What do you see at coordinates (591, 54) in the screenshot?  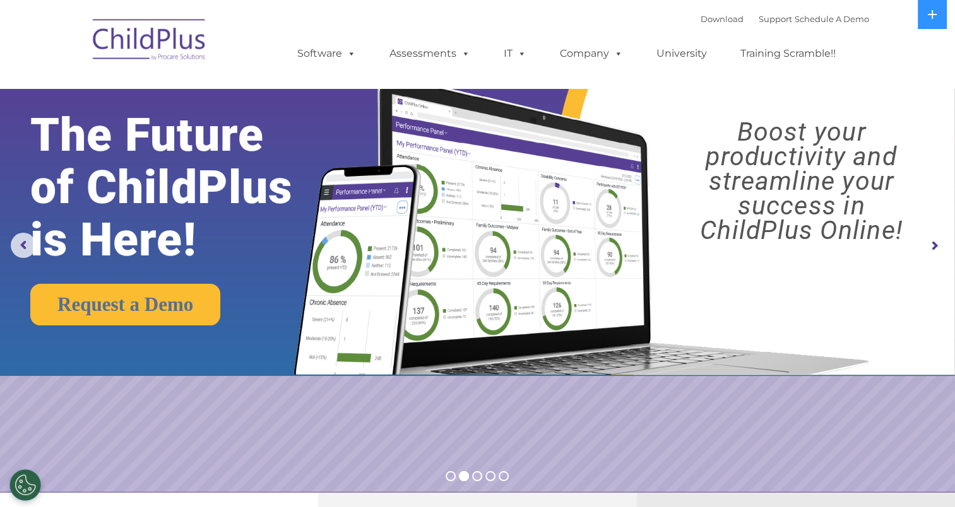 I see `a: Company` at bounding box center [591, 54].